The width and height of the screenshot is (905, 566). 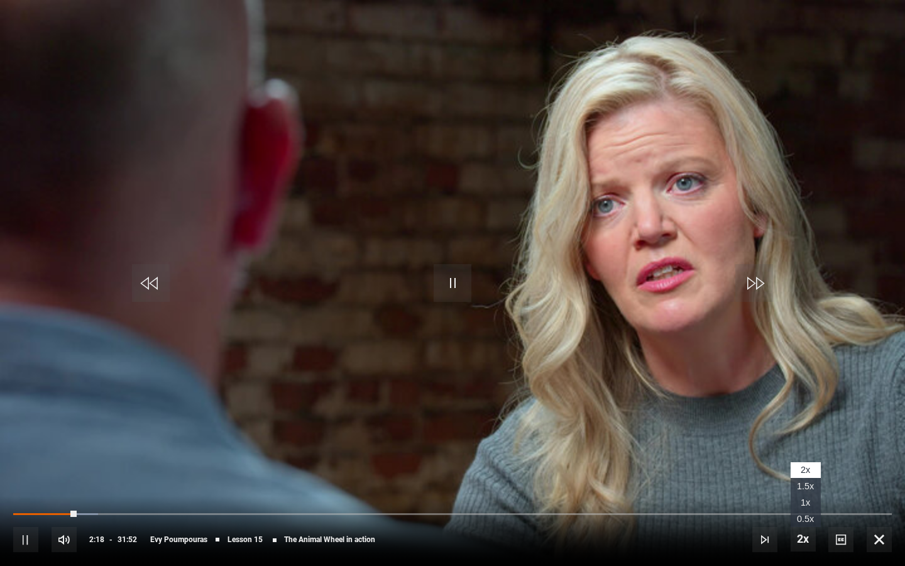 What do you see at coordinates (765, 539) in the screenshot?
I see `button: Next Lesson` at bounding box center [765, 539].